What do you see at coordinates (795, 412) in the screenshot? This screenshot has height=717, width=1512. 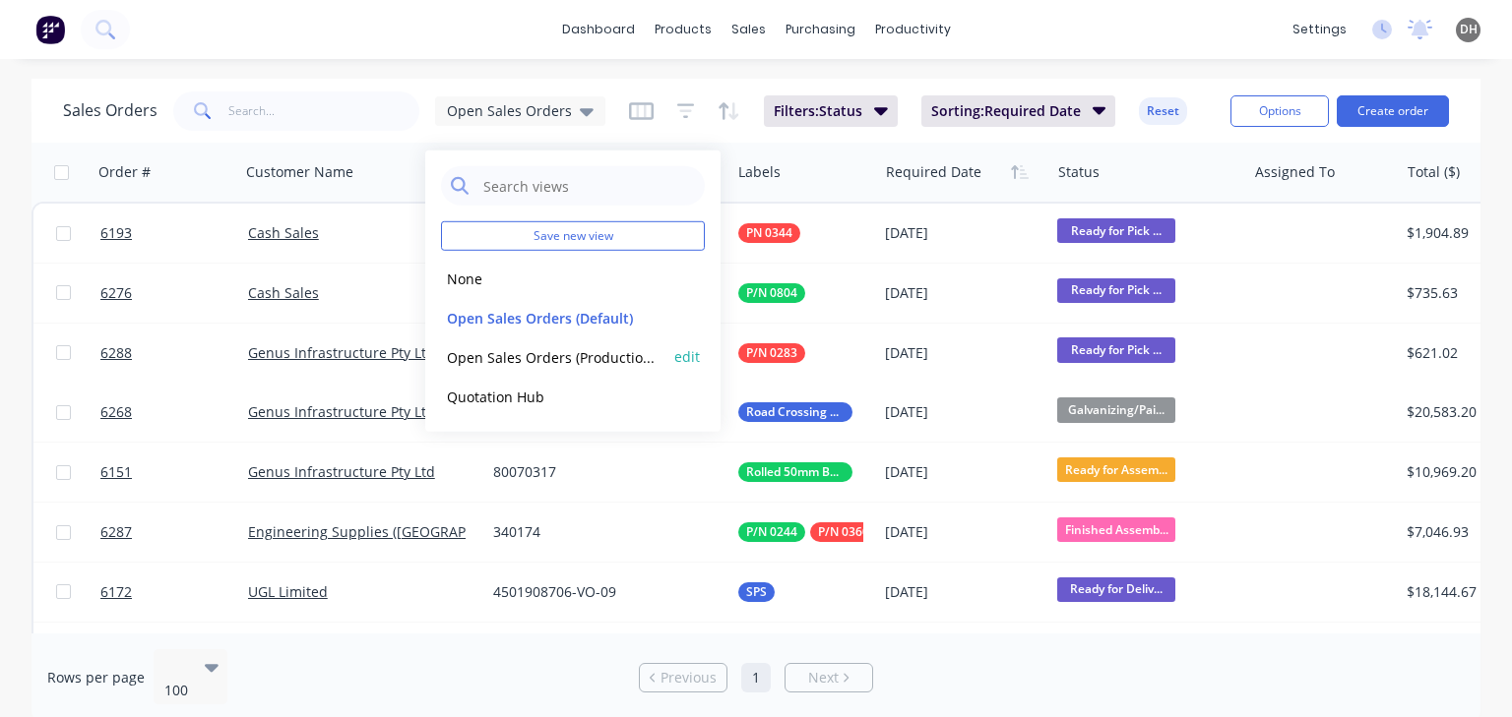 I see `button: Road Crossing Signs` at bounding box center [795, 412].